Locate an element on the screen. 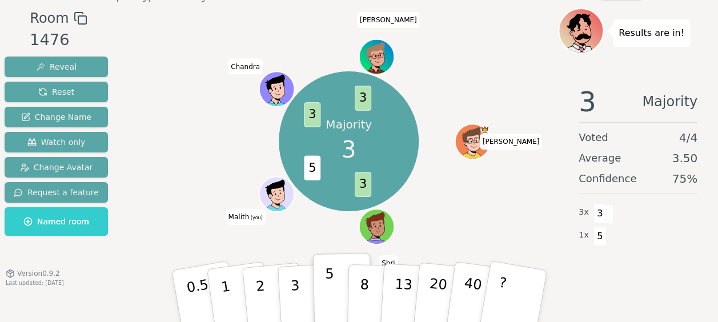  span: Reveal is located at coordinates (56, 67).